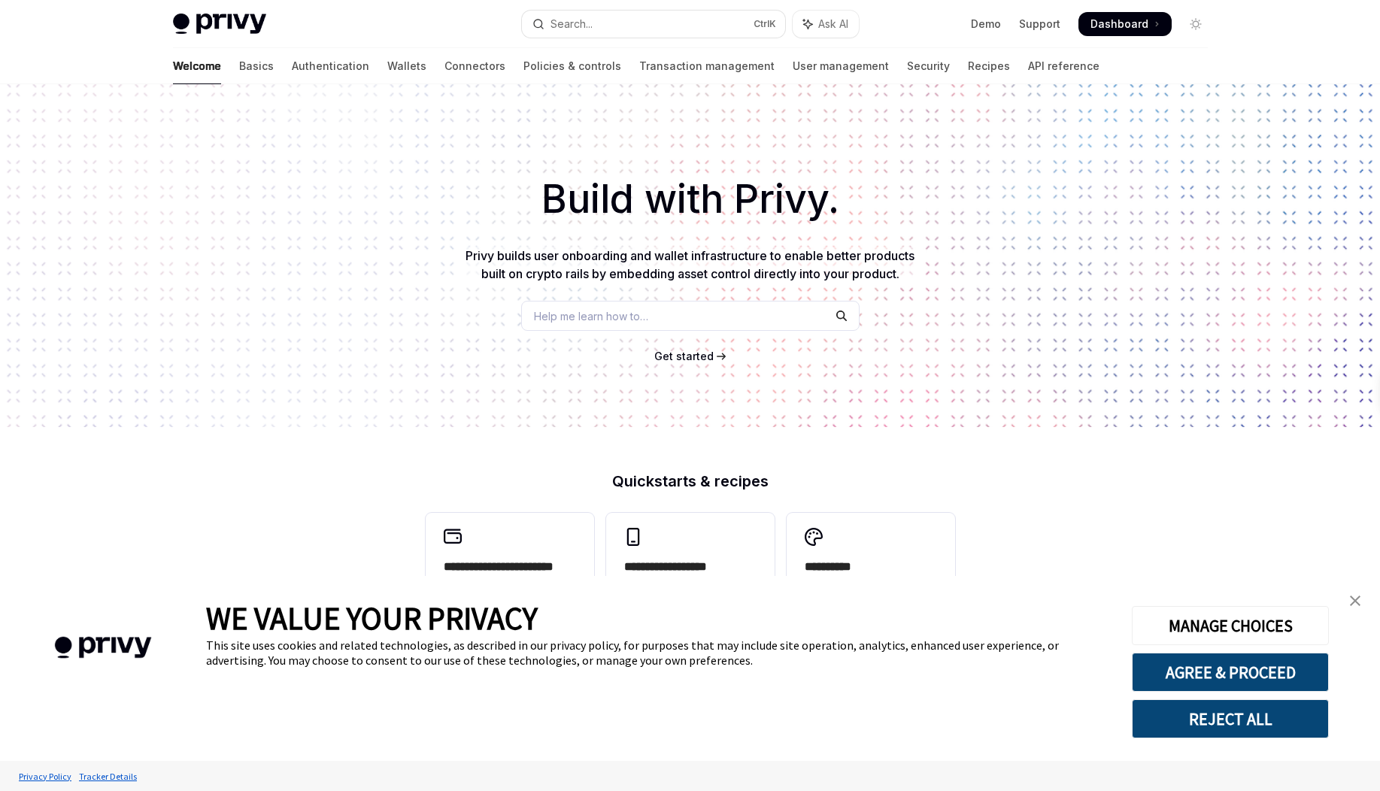  I want to click on a: Dashboard, so click(1125, 24).